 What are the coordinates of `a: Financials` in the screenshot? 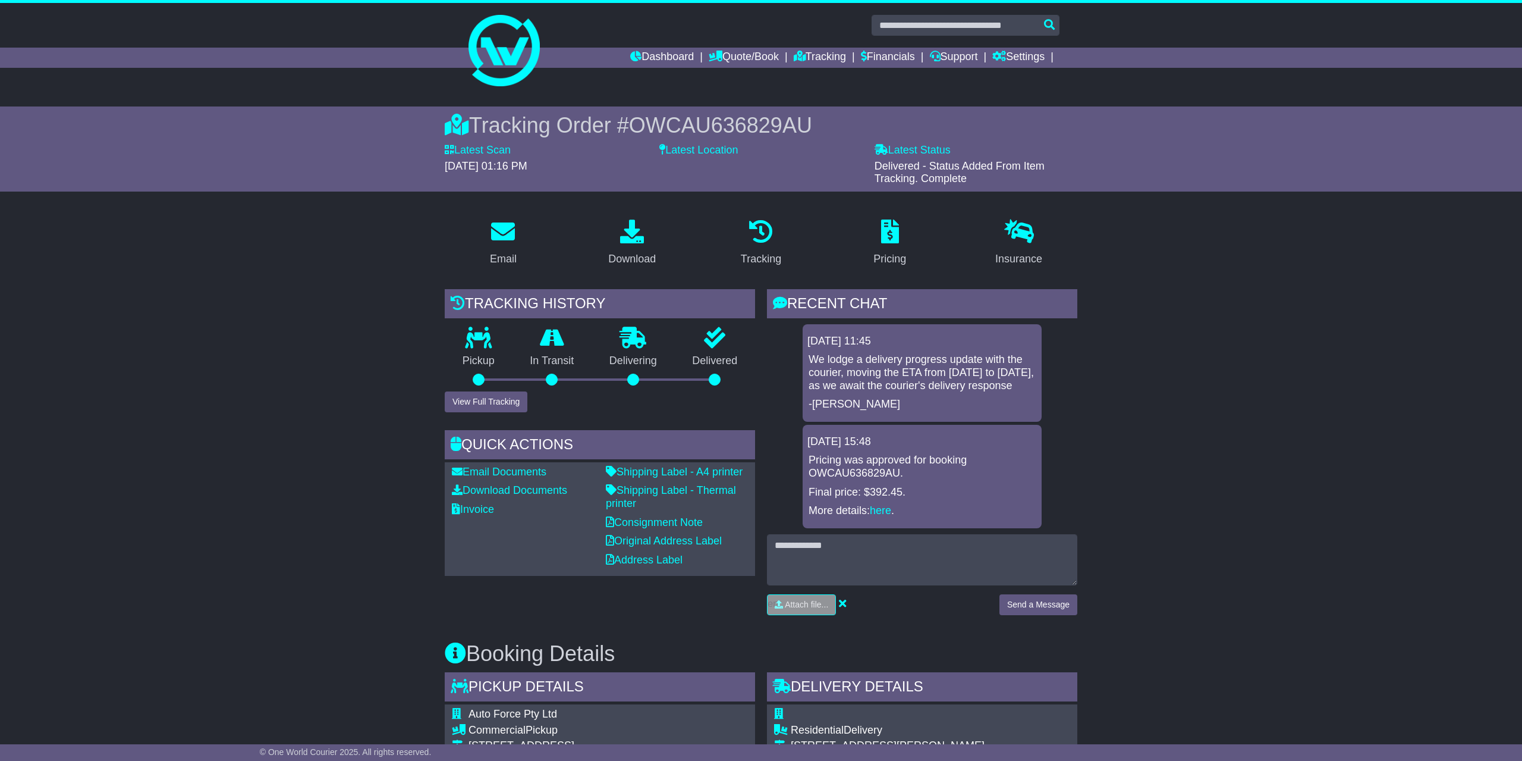 It's located at (888, 58).